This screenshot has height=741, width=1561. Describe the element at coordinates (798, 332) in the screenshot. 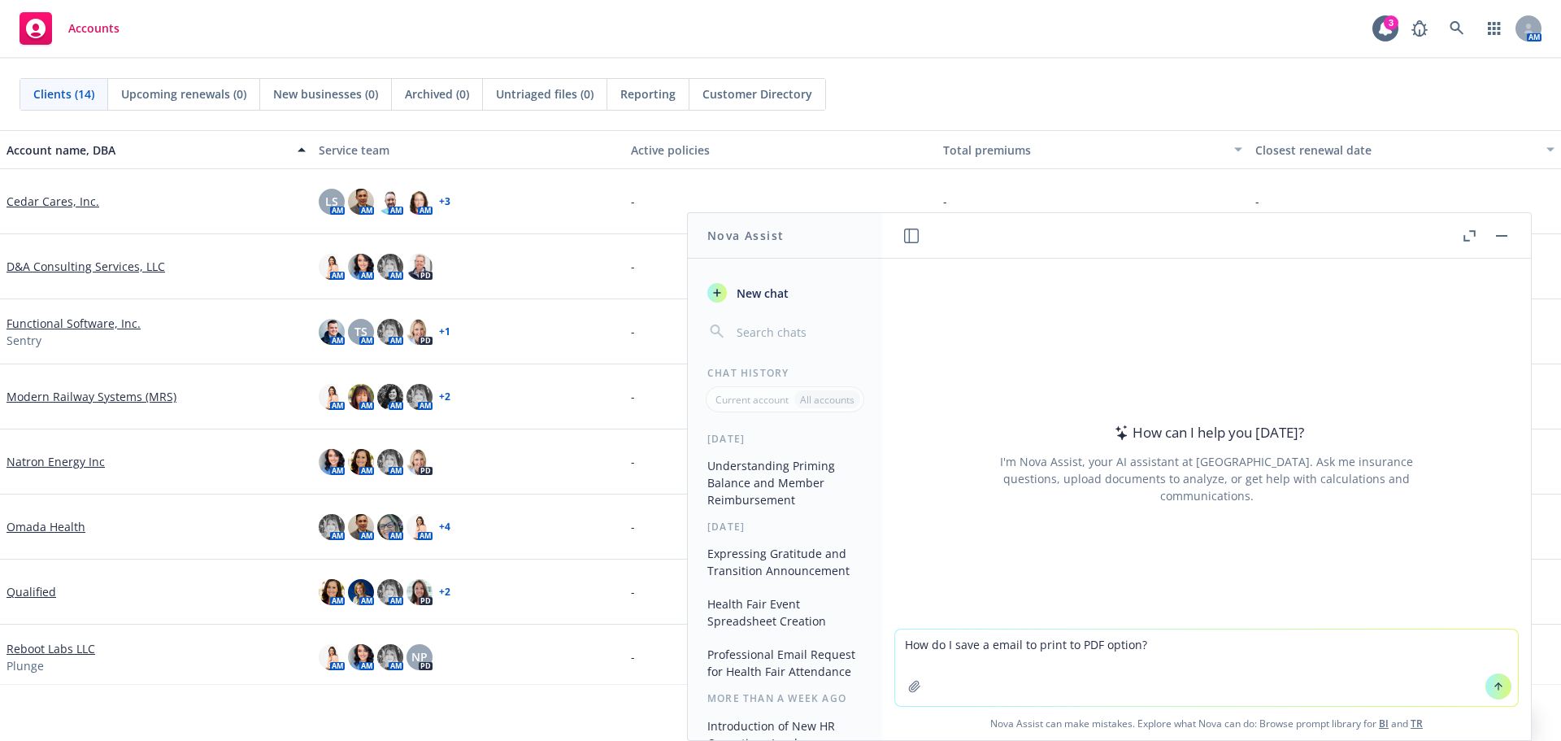

I see `input: Search chats` at that location.